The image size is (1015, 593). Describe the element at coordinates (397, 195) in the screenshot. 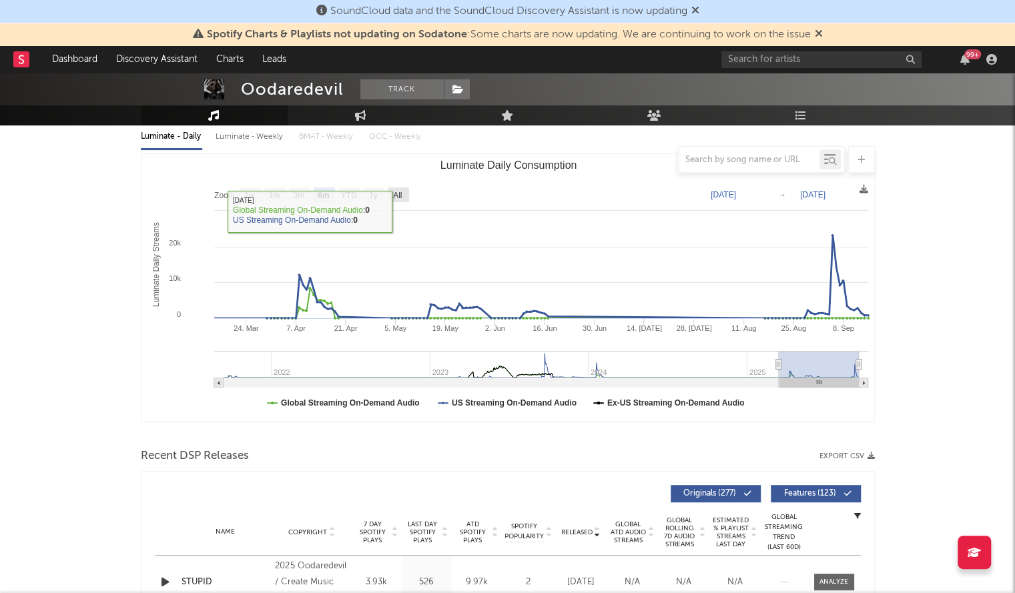

I see `text: All` at that location.